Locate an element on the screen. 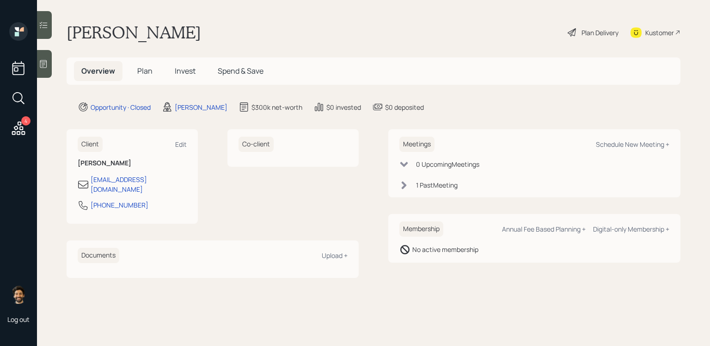  div: Opportunity · Closed is located at coordinates (121, 107).